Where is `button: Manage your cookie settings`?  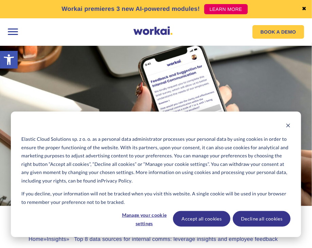 button: Manage your cookie settings is located at coordinates (144, 219).